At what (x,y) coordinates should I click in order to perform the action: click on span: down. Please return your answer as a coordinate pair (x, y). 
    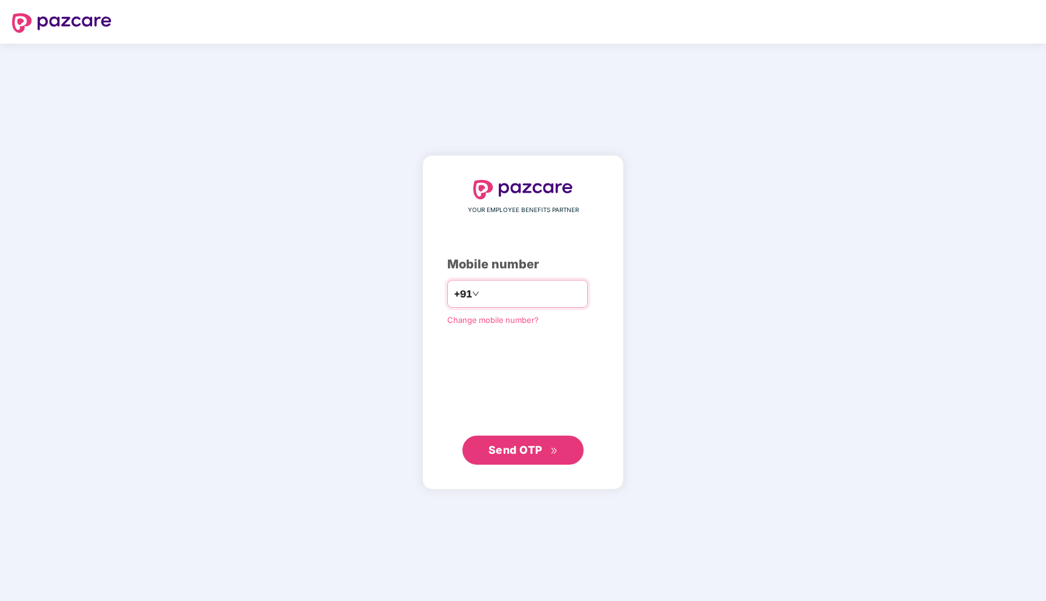
    Looking at the image, I should click on (476, 294).